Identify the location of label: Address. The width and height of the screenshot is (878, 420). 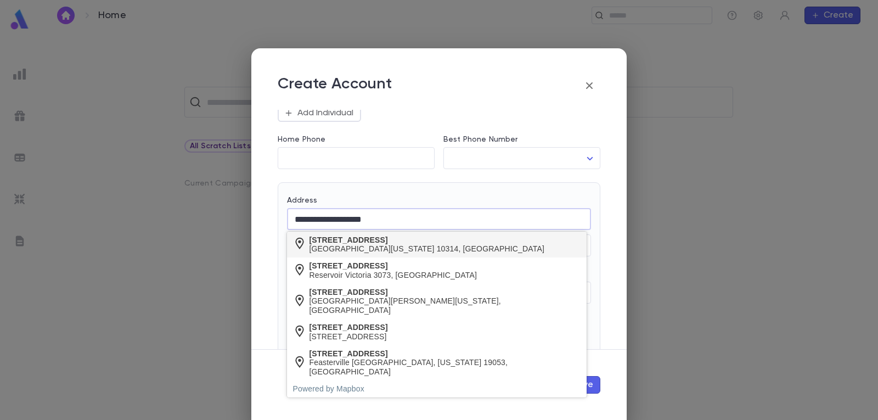
(302, 200).